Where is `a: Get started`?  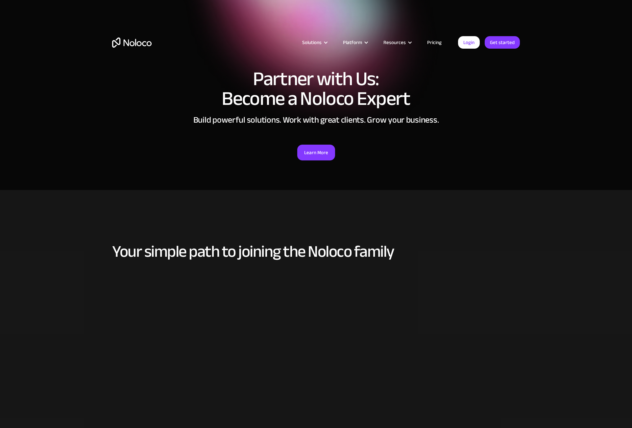 a: Get started is located at coordinates (502, 42).